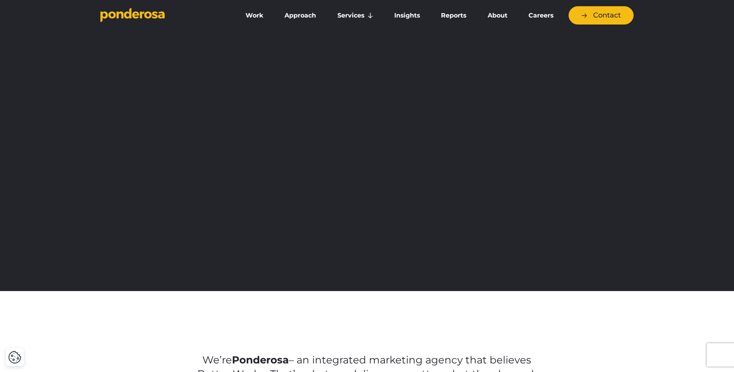 This screenshot has height=372, width=734. What do you see at coordinates (260, 360) in the screenshot?
I see `strong: Ponderosa` at bounding box center [260, 360].